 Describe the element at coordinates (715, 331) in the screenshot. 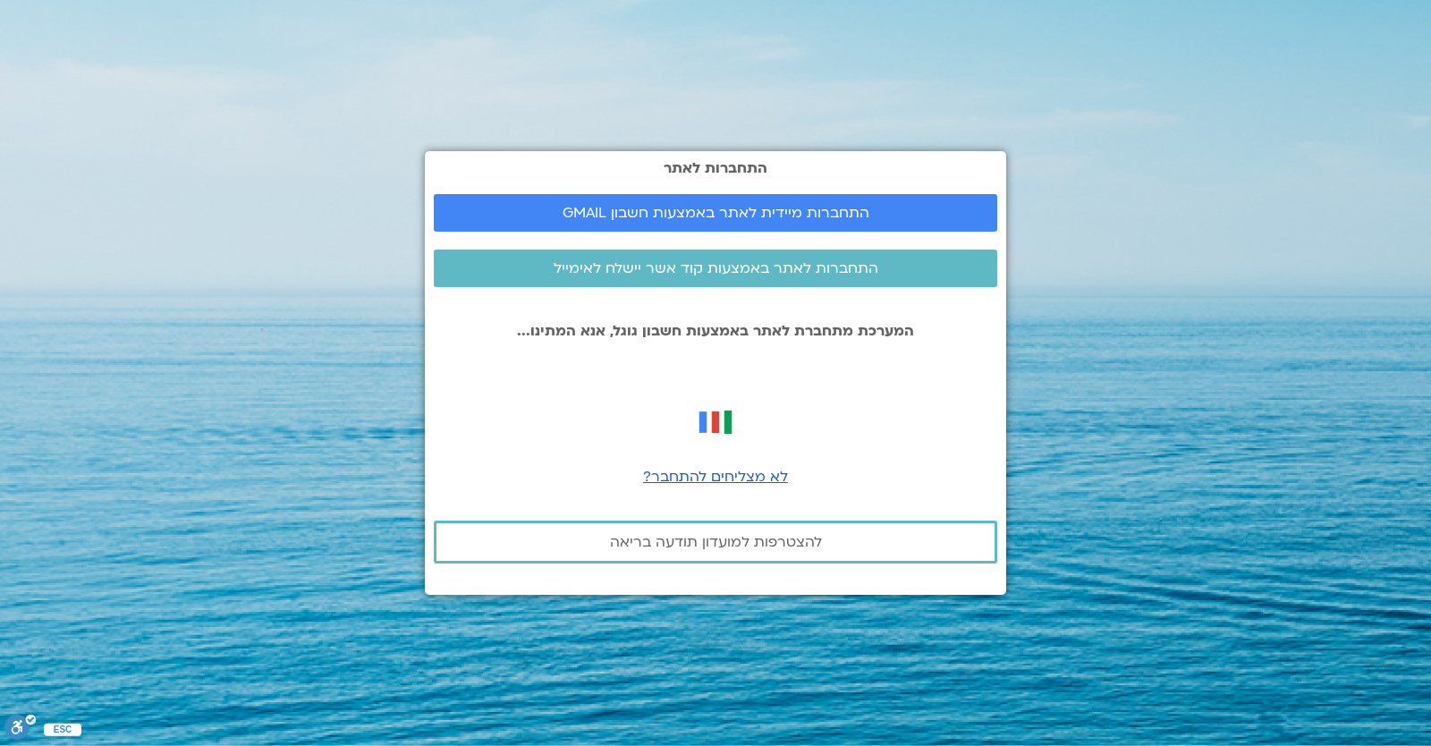

I see `p: המערכת מתחברת לאתר באמצעות חשבון גוגל, אנא המתינו...` at that location.